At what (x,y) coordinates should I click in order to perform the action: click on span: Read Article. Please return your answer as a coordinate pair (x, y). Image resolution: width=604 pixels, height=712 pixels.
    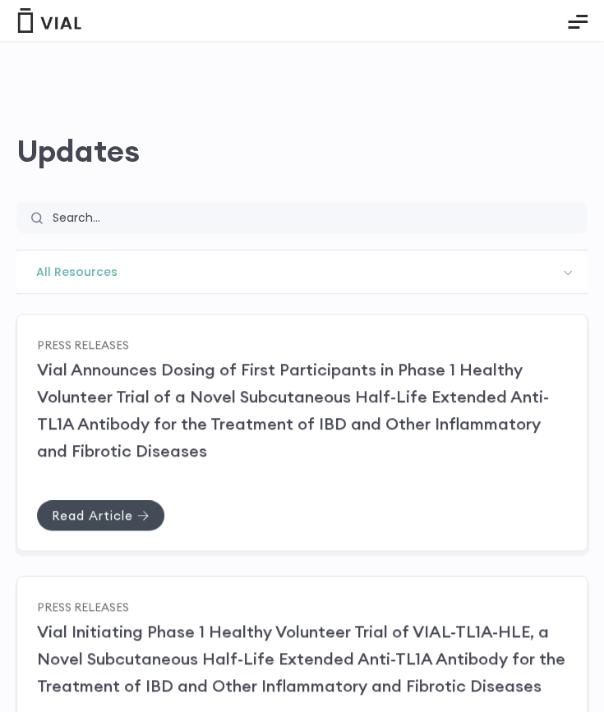
    Looking at the image, I should click on (92, 515).